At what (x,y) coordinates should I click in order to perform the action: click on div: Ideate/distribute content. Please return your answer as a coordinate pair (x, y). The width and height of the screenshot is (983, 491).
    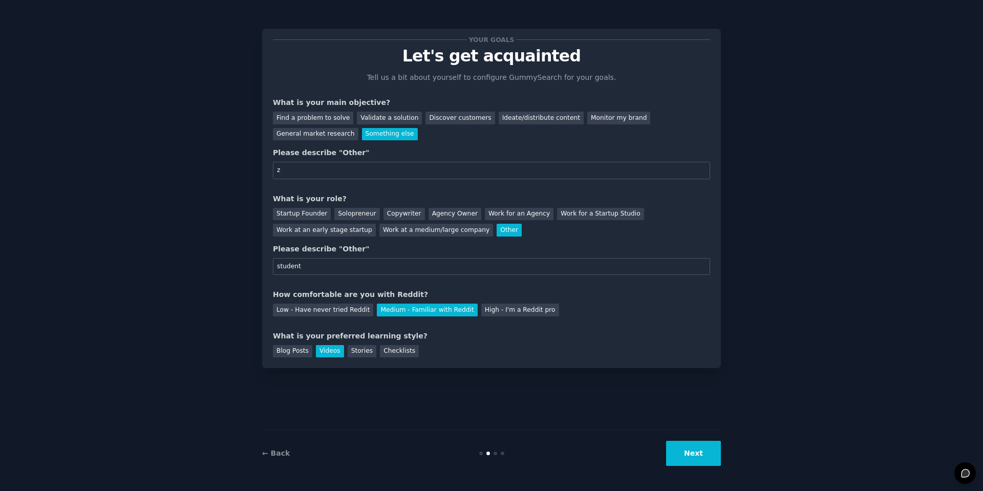
    Looking at the image, I should click on (541, 118).